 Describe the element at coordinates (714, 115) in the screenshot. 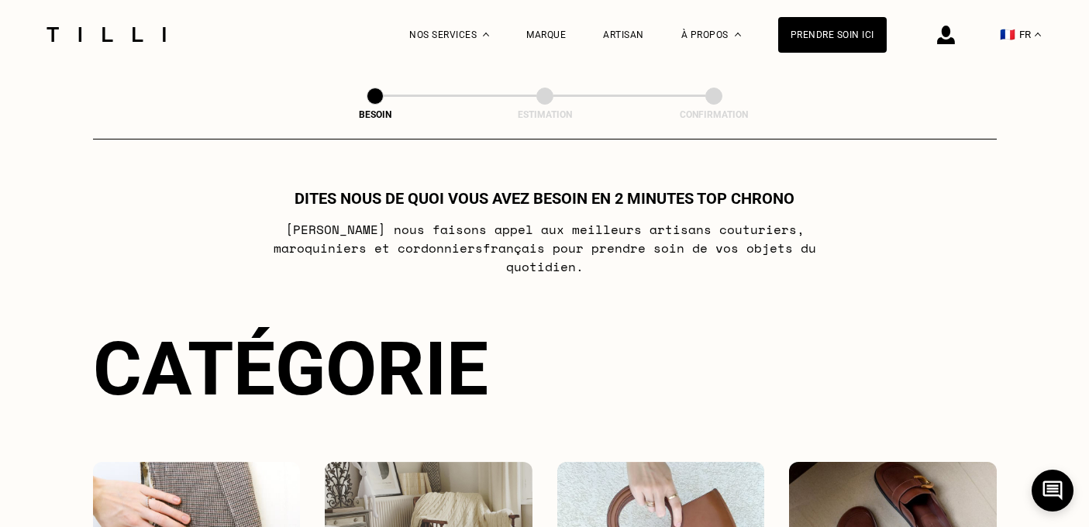

I see `div: Confirmation` at that location.